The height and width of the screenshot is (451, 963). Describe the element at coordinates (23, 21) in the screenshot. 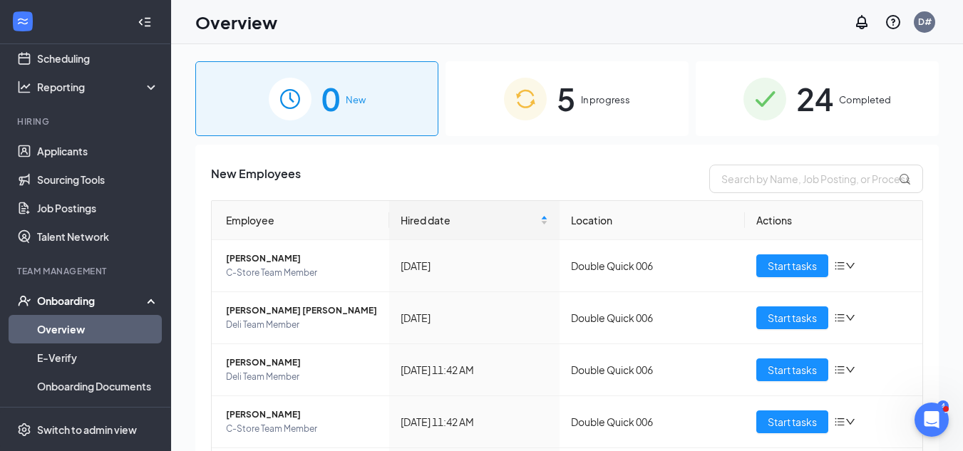

I see `svg: WorkstreamLogo` at that location.